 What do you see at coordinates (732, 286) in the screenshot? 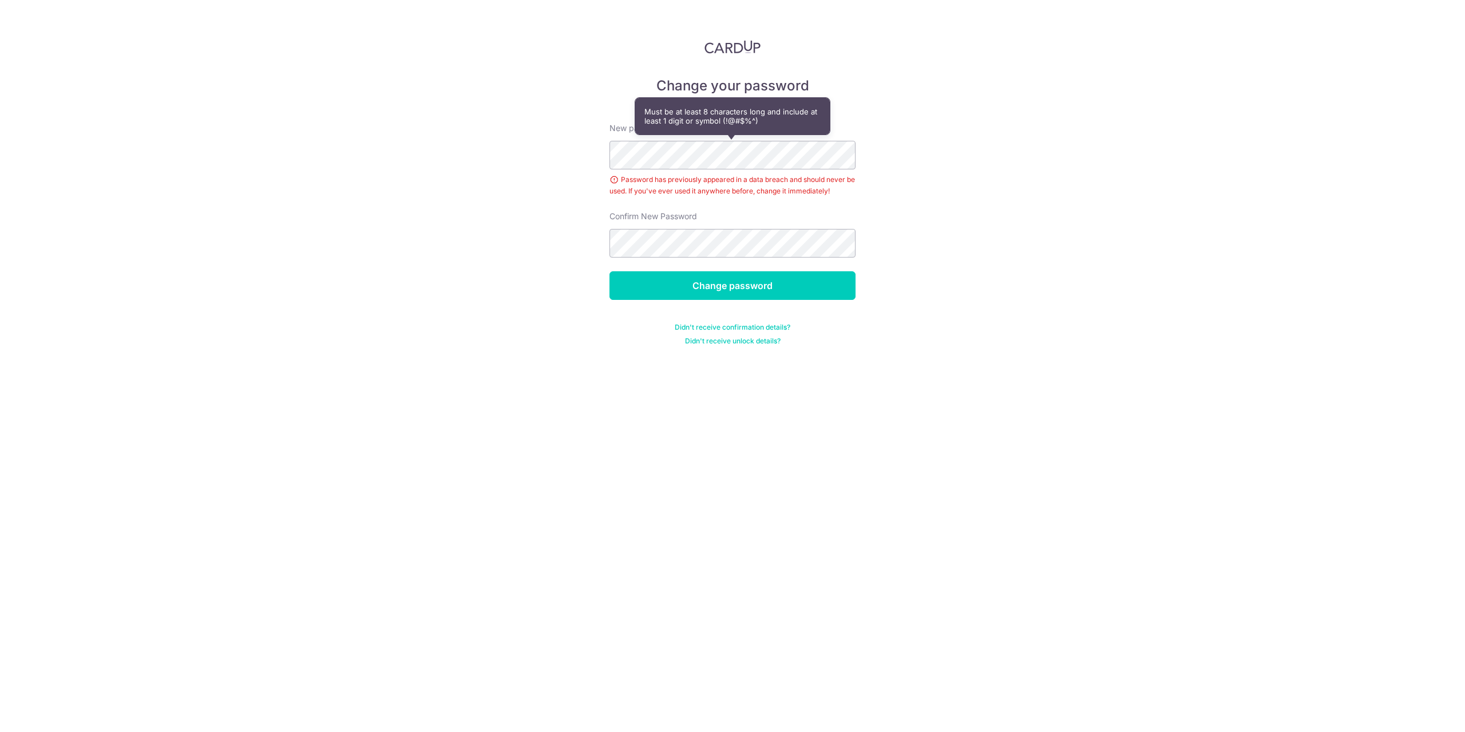
I see `input: Change password` at bounding box center [732, 286].